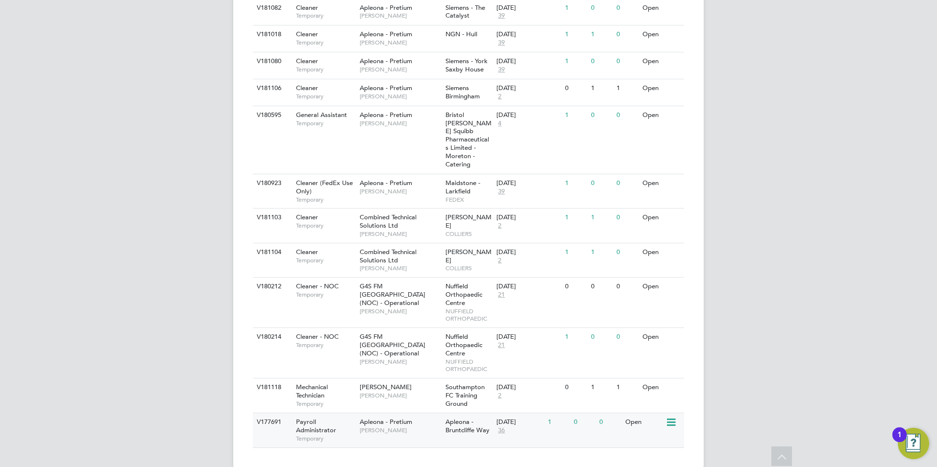 This screenshot has width=937, height=467. I want to click on span: 4, so click(499, 123).